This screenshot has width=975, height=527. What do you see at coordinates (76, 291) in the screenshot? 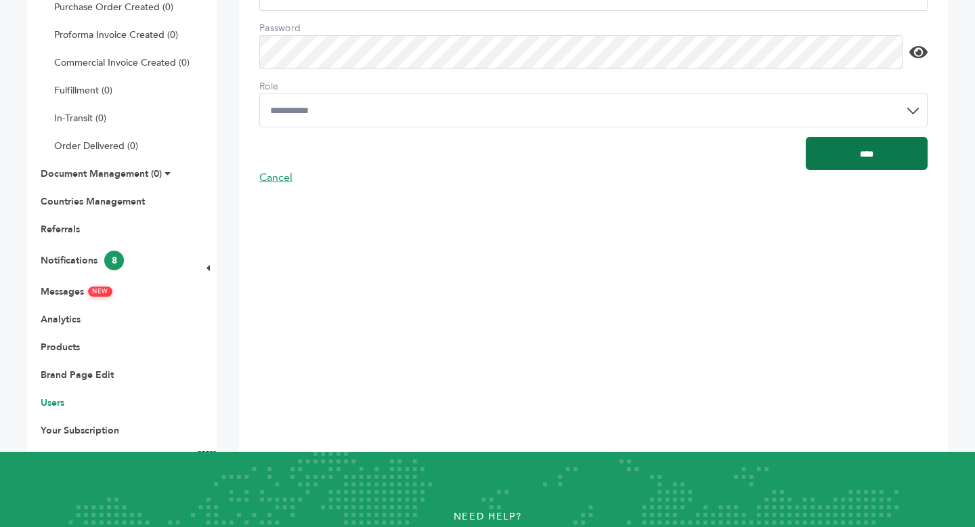
I see `a: MessagesNEW` at bounding box center [76, 291].